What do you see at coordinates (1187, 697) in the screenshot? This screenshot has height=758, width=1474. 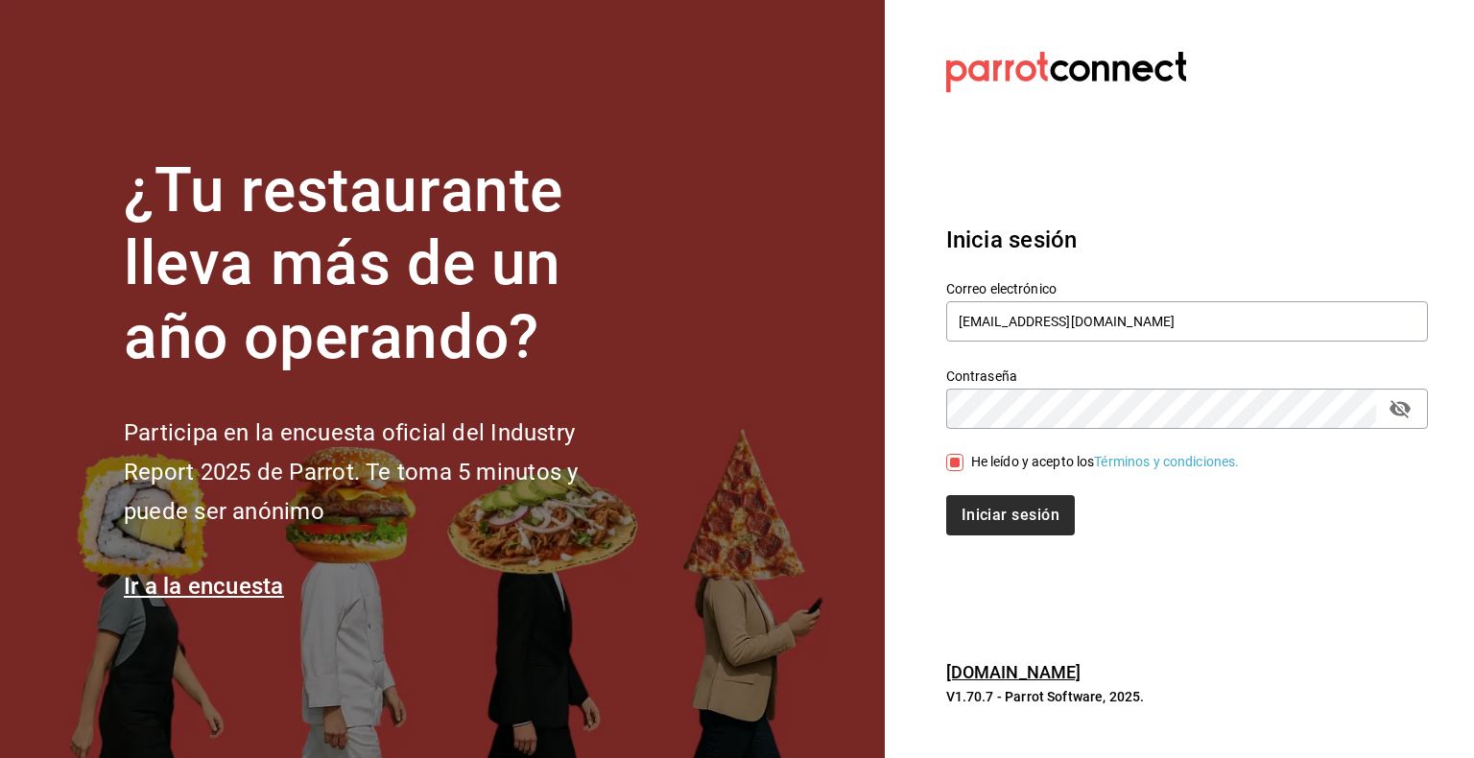 I see `p: V1.70.7 - Parrot Software, 2025.` at bounding box center [1187, 697].